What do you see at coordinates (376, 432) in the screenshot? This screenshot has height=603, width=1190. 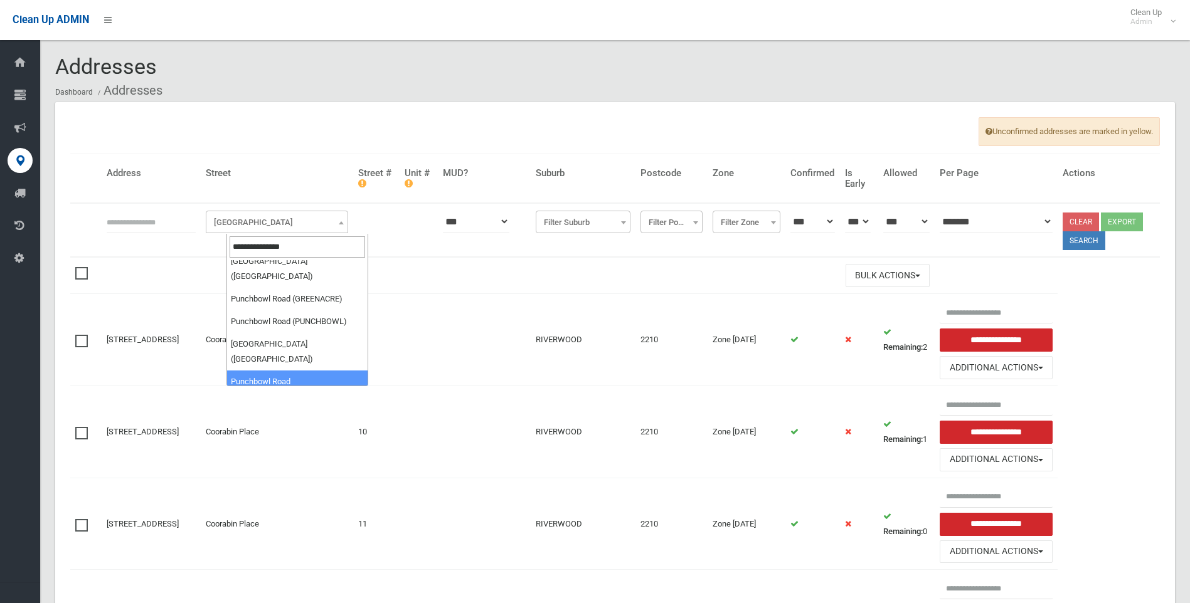 I see `td: 10` at bounding box center [376, 432].